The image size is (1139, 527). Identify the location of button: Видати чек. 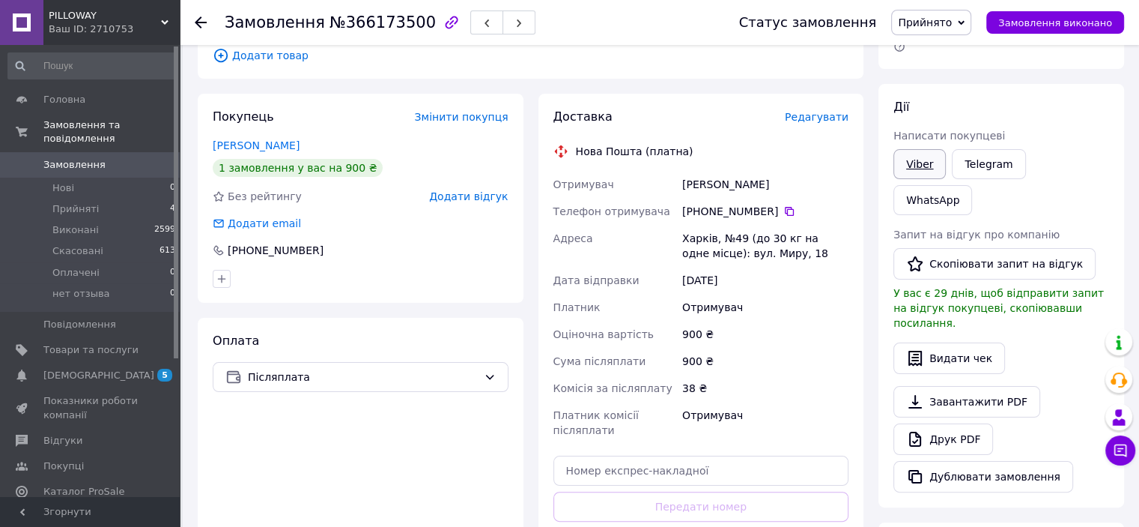
(949, 358).